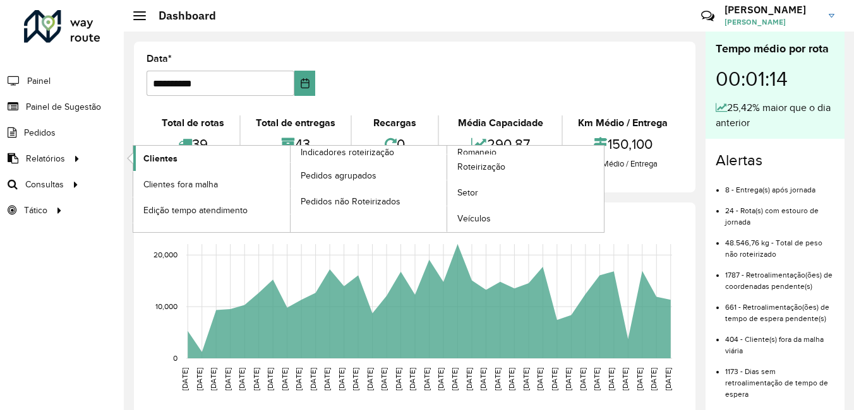 This screenshot has width=854, height=410. What do you see at coordinates (779, 276) in the screenshot?
I see `li: 1787 - Retroalimentação(ões) de coordenadas pendente(s)` at bounding box center [779, 276].